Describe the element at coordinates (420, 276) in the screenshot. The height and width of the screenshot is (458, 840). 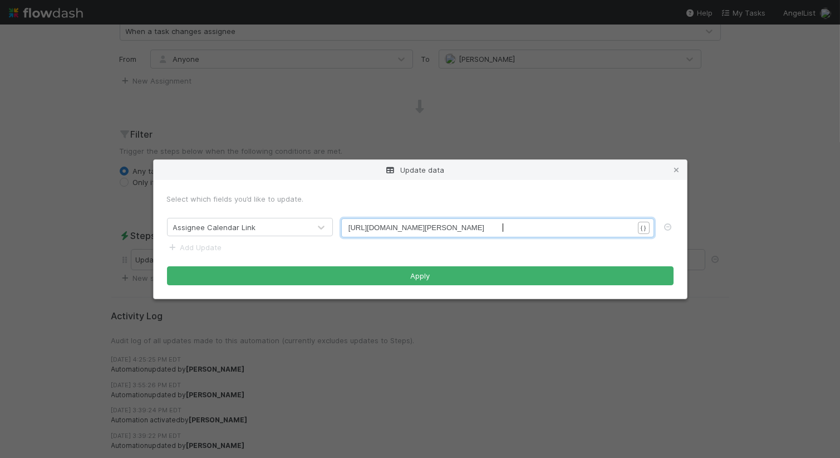
I see `button: Apply` at that location.